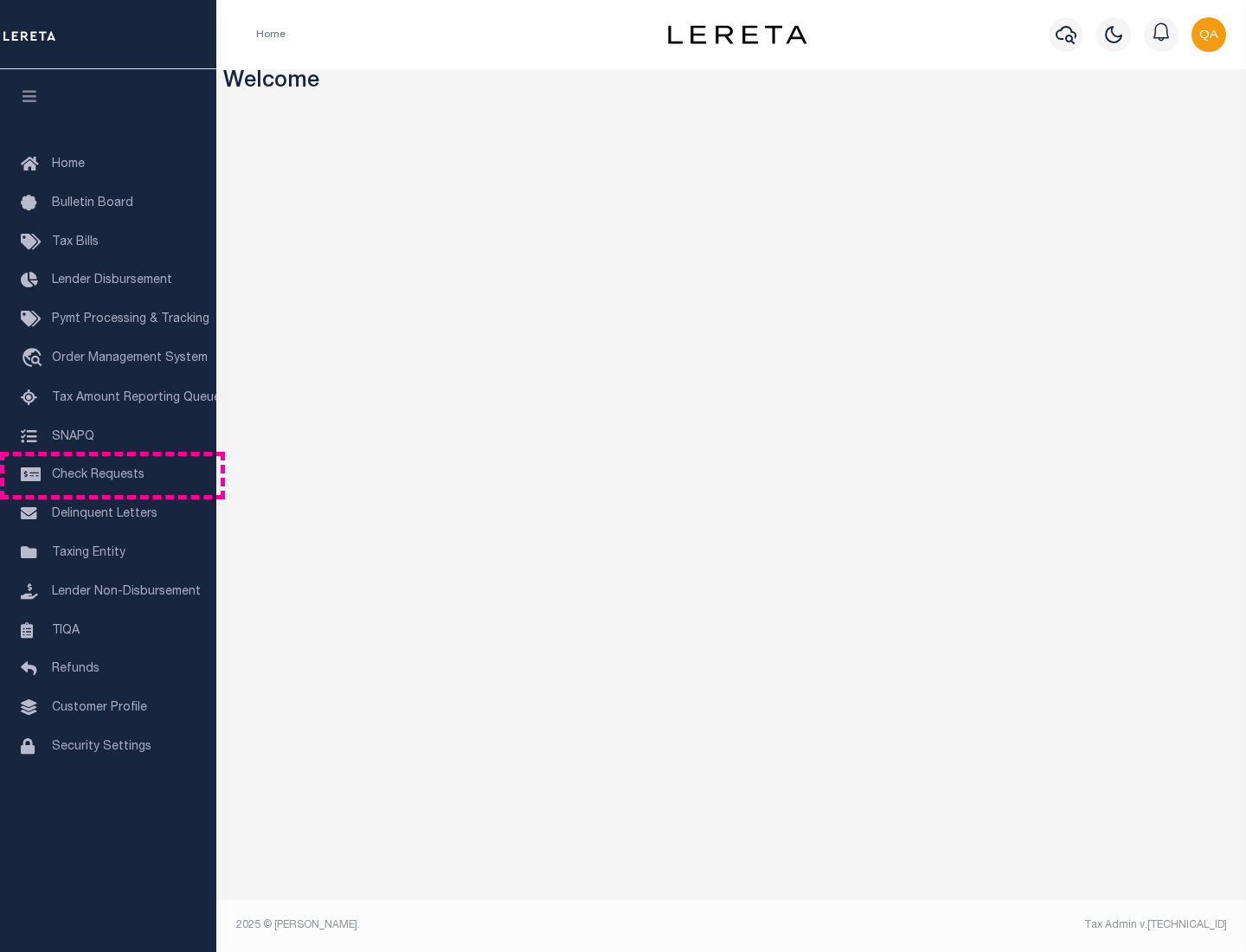 This screenshot has height=952, width=1246. What do you see at coordinates (271, 34) in the screenshot?
I see `li: Home` at bounding box center [271, 34].